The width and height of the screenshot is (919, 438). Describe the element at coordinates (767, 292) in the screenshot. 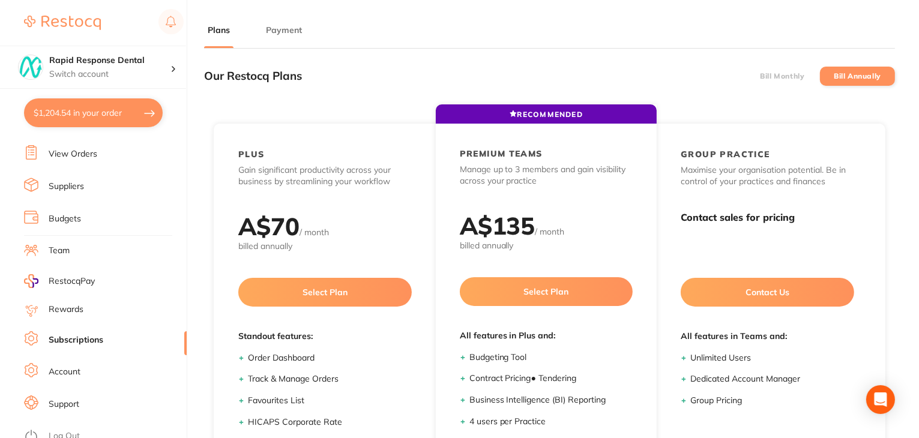

I see `button: Contact Us` at that location.